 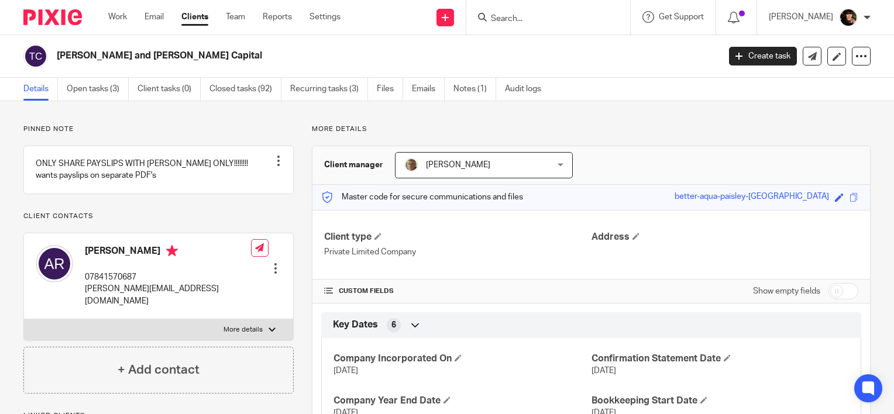 I want to click on h4: Company Year End Date, so click(x=462, y=401).